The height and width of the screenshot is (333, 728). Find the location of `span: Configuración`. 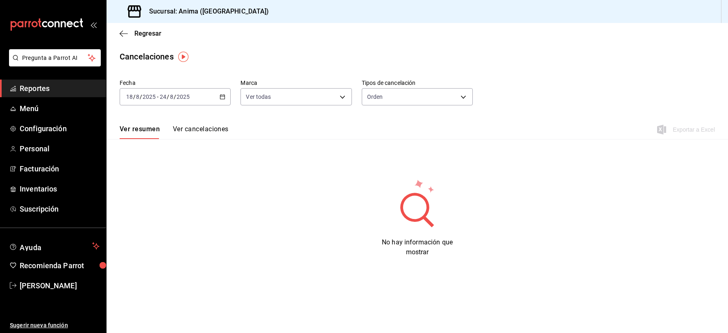

span: Configuración is located at coordinates (59, 128).